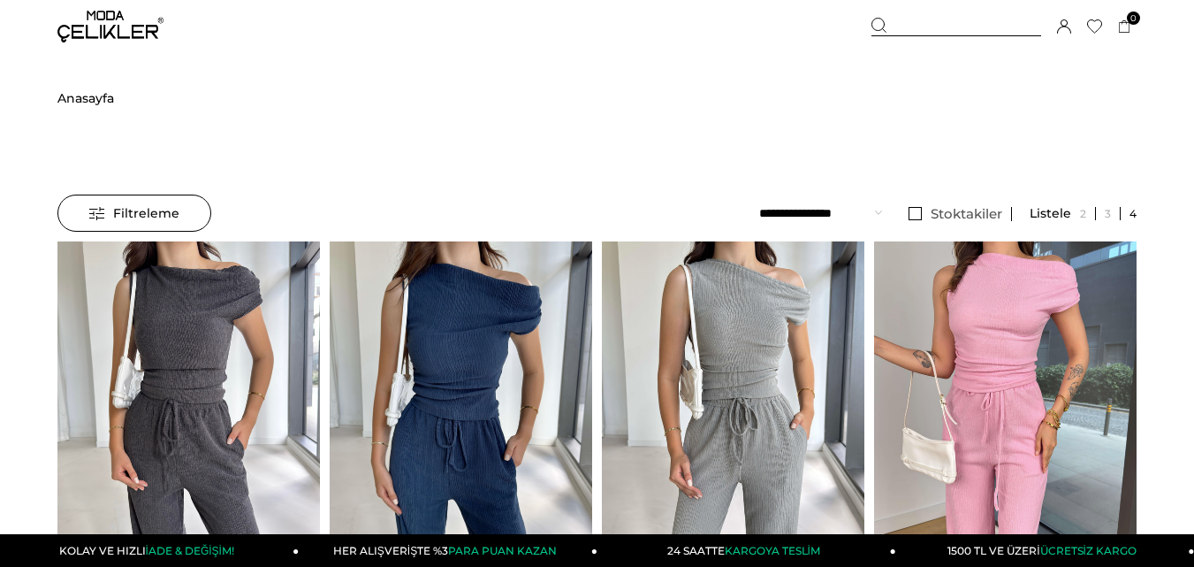 This screenshot has height=567, width=1194. Describe the element at coordinates (86, 98) in the screenshot. I see `a: Anasayfa` at that location.